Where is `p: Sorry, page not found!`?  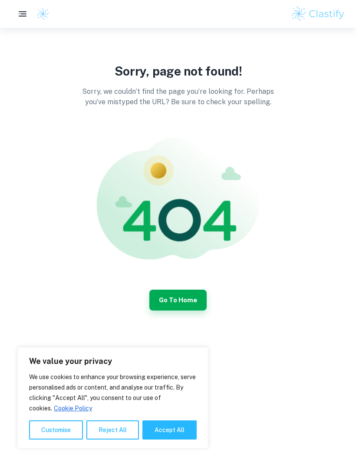 p: Sorry, page not found! is located at coordinates (178, 71).